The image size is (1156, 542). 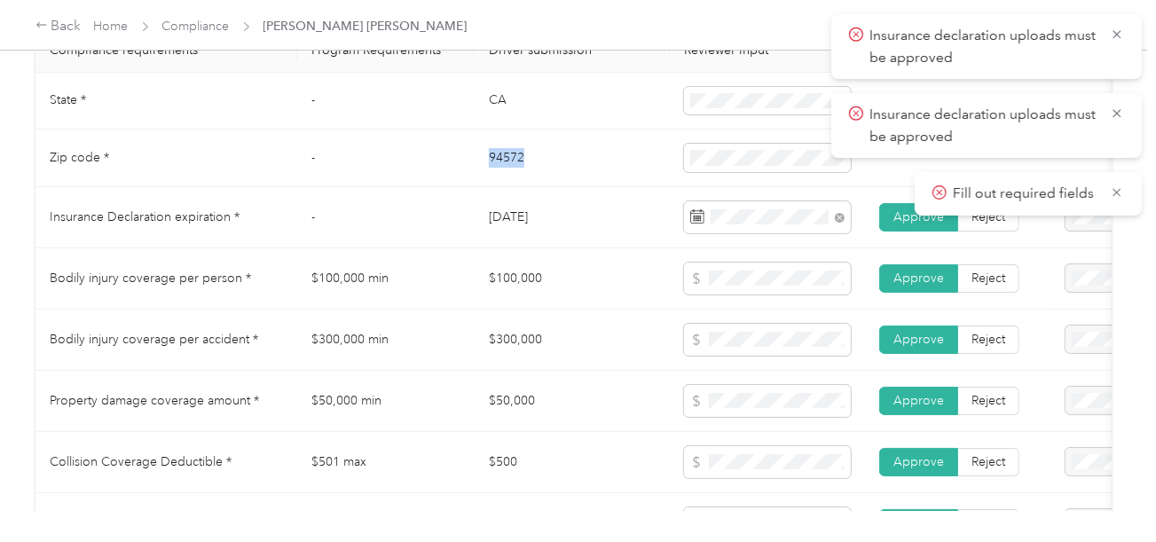 What do you see at coordinates (67, 99) in the screenshot?
I see `span: State *` at bounding box center [67, 99].